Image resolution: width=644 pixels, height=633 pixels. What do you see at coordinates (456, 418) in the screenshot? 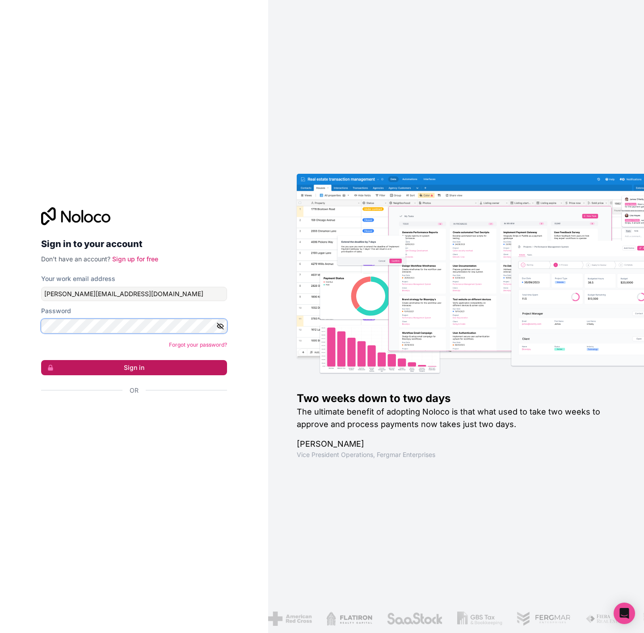
I see `h2: The ultimate benefit of adopting Noloco is that what used to take two weeks to approve and proces...` at bounding box center [456, 418].